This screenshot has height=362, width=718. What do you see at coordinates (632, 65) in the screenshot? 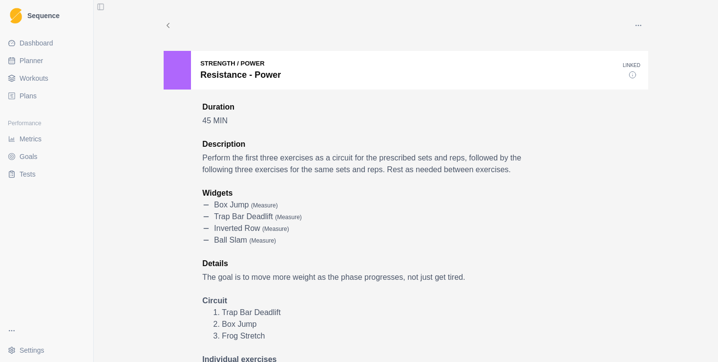
I see `p: Linked` at bounding box center [632, 65].